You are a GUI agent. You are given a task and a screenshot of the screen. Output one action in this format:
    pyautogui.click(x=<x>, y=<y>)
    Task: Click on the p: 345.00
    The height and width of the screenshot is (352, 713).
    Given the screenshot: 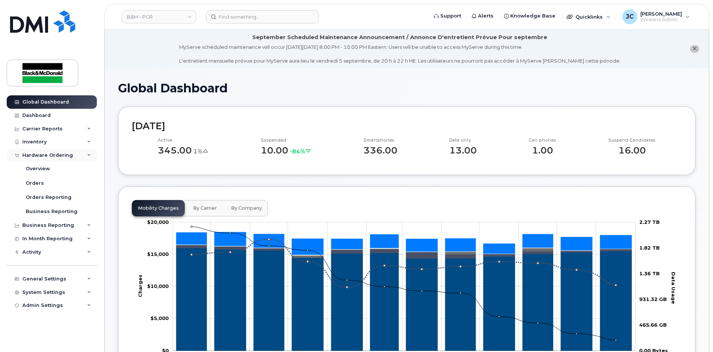 What is the action you would take?
    pyautogui.click(x=183, y=150)
    